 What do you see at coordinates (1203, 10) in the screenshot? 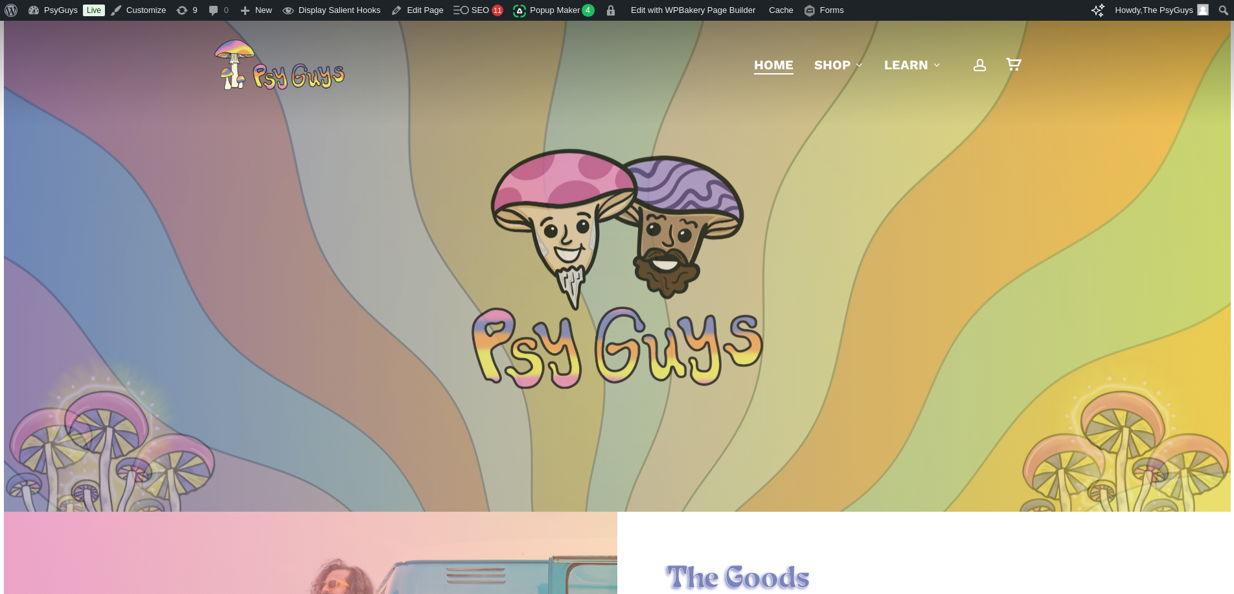
I see `img: Avatar photo` at bounding box center [1203, 10].